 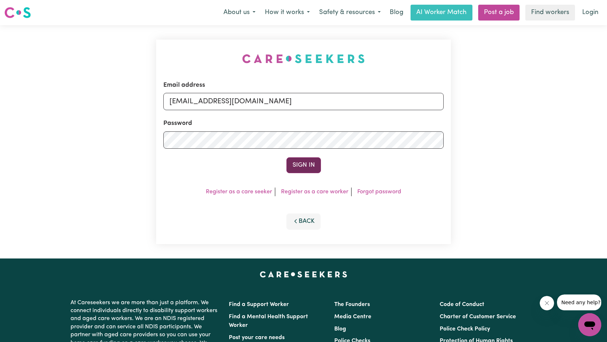 I want to click on a: Charter of Customer Service, so click(x=478, y=317).